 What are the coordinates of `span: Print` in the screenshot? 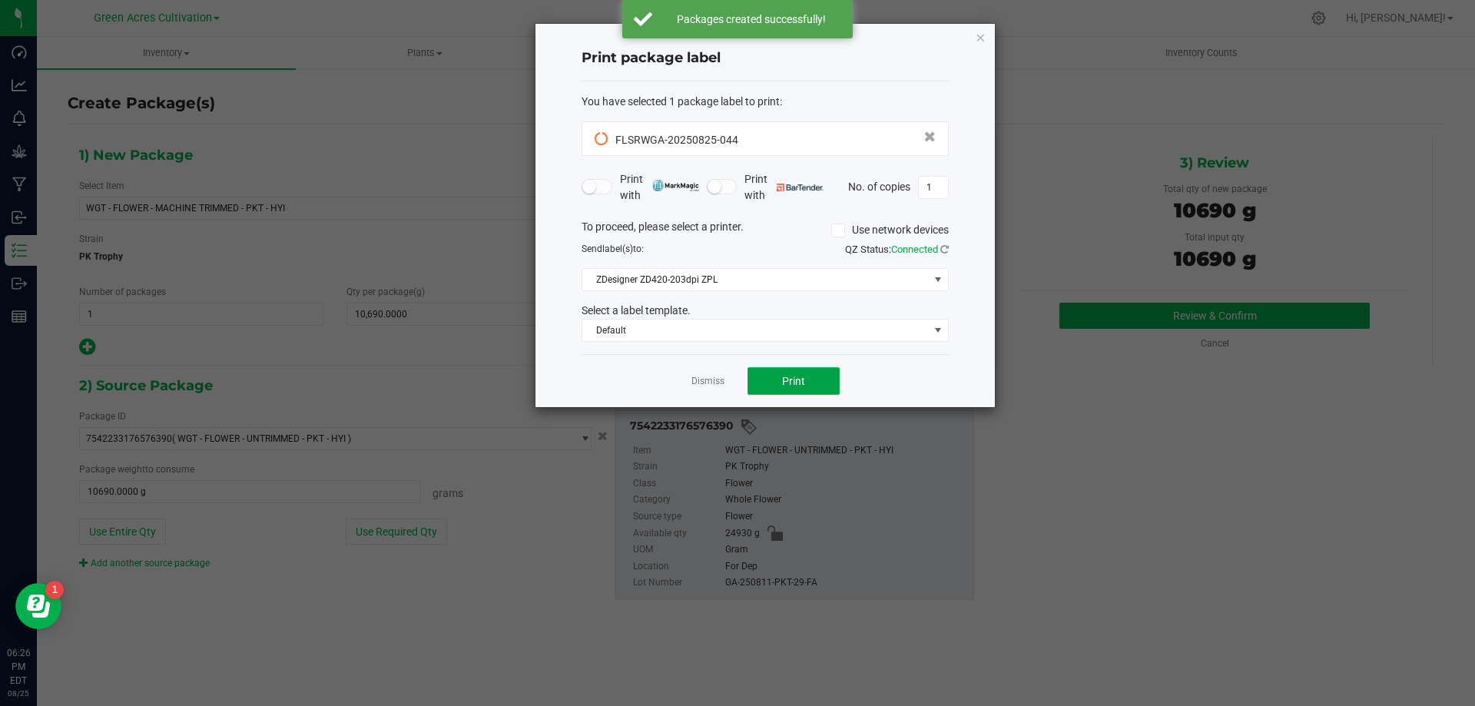 It's located at (794, 381).